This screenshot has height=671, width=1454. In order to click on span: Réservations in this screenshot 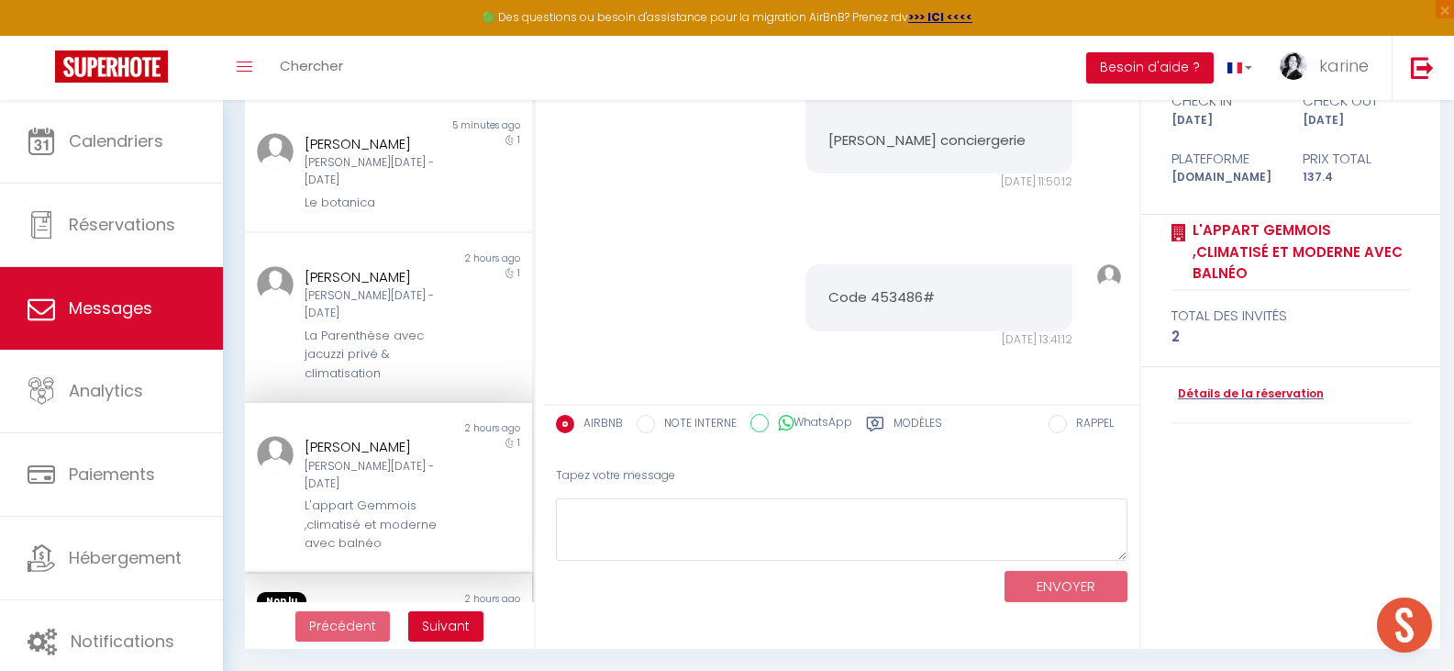, I will do `click(122, 224)`.